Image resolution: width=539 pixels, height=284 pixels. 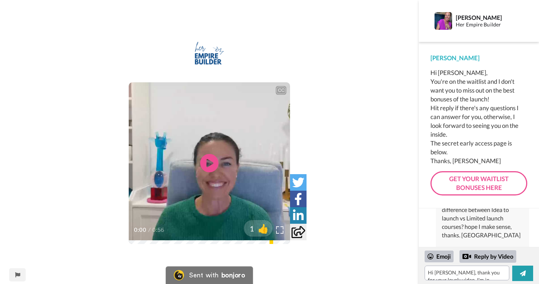 I want to click on div: CC, so click(x=281, y=90).